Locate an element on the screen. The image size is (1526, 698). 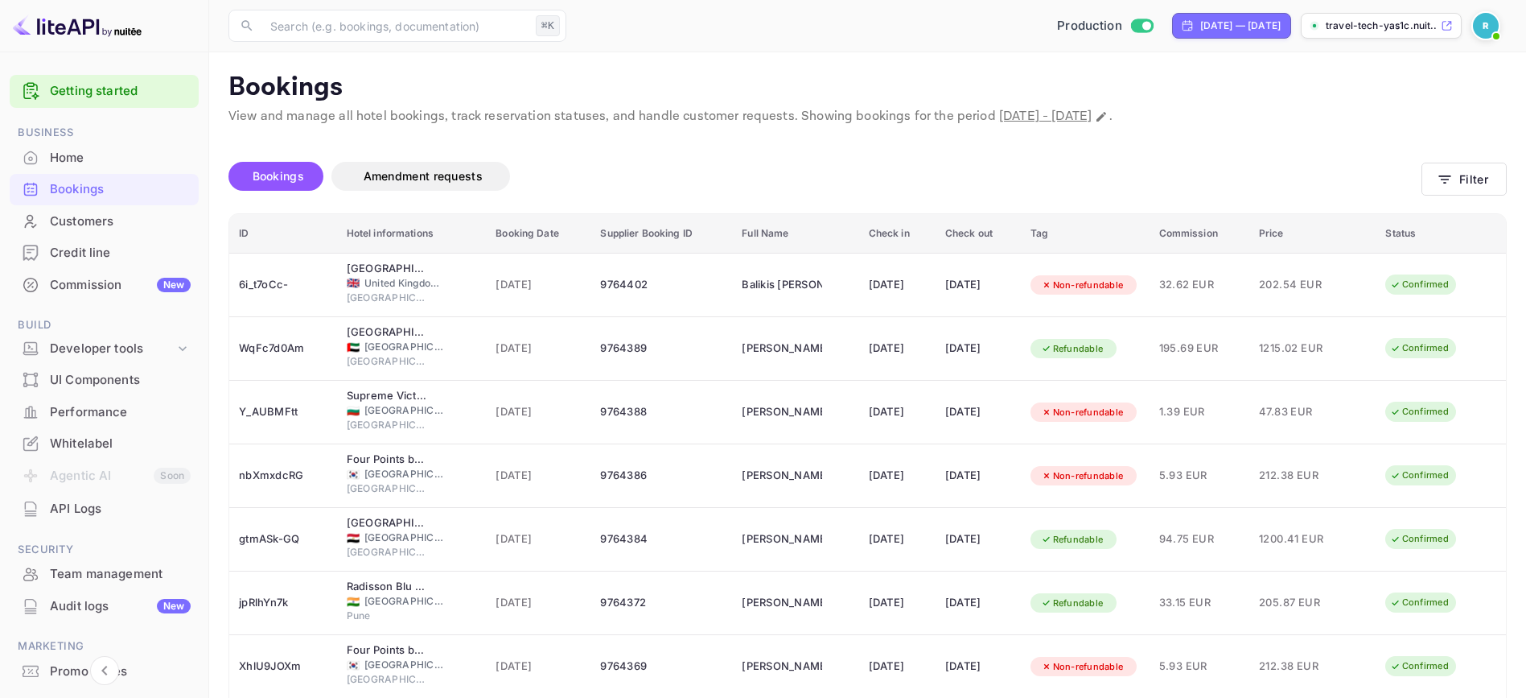
span: United Arab Emirates is located at coordinates (353, 347).